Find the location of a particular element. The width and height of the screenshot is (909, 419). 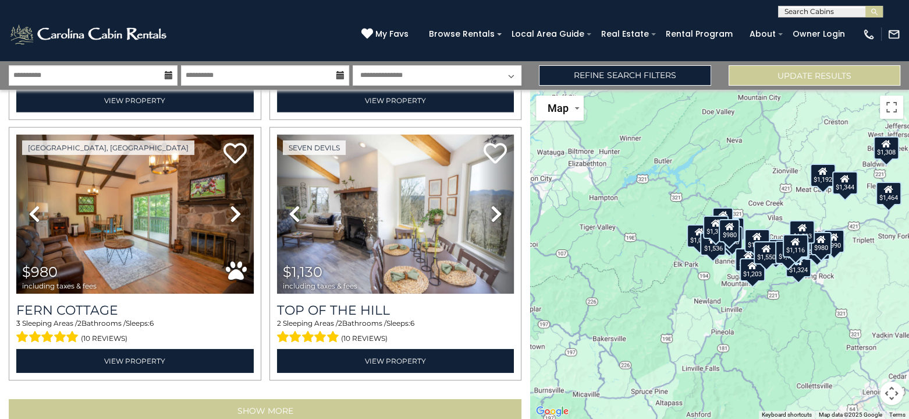

button: Map camera controls is located at coordinates (892, 393).